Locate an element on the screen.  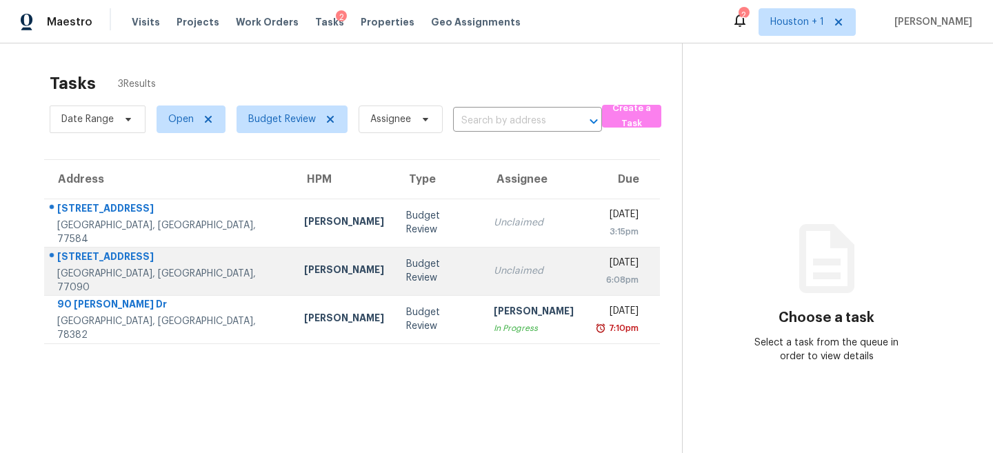
span: Tasks is located at coordinates (330, 22).